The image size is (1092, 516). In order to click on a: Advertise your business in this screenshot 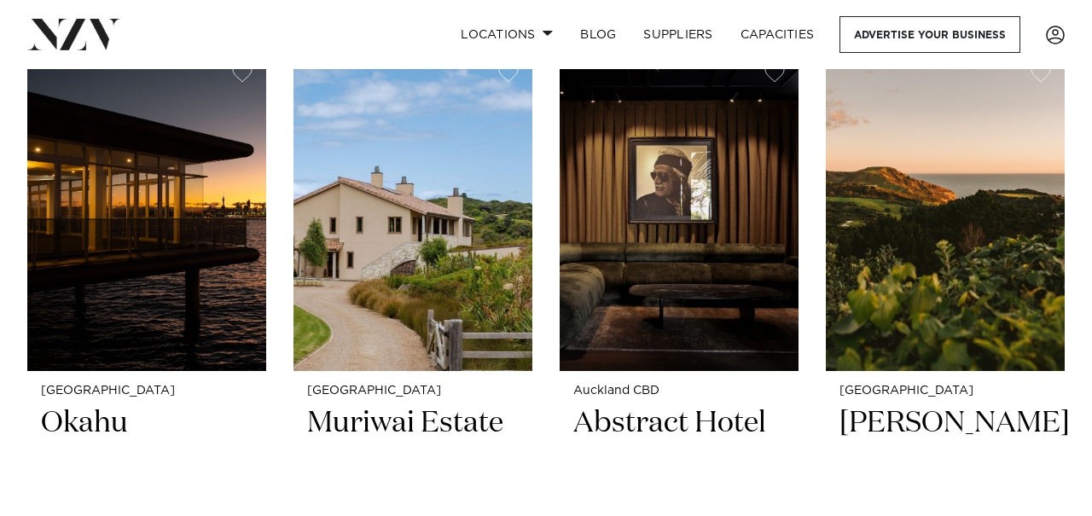, I will do `click(930, 34)`.